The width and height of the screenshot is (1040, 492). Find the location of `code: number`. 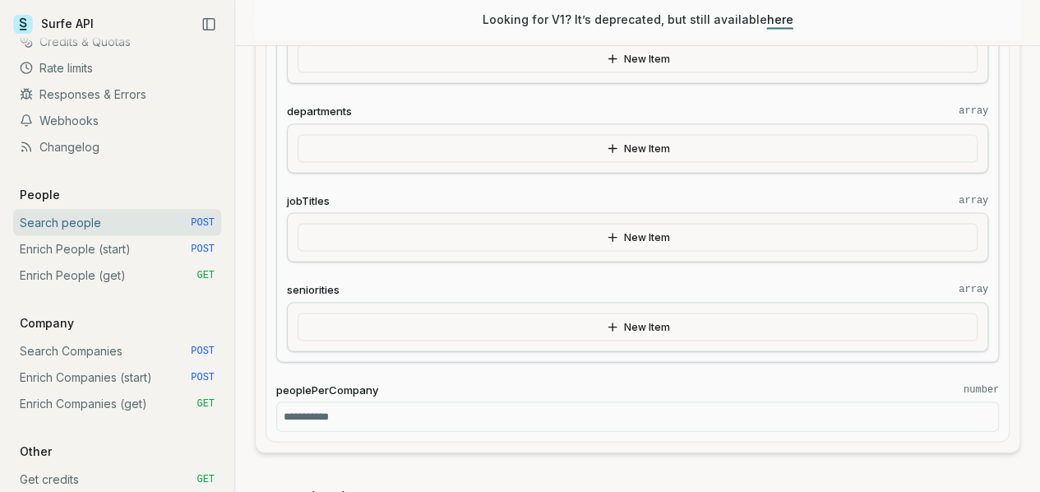

code: number is located at coordinates (981, 389).